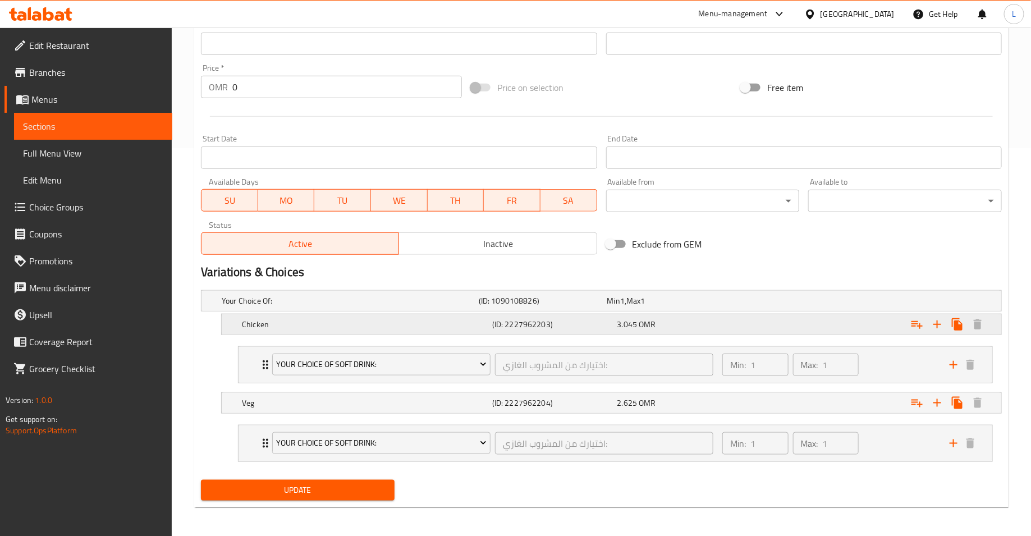 This screenshot has height=536, width=1031. I want to click on span: Free item, so click(785, 88).